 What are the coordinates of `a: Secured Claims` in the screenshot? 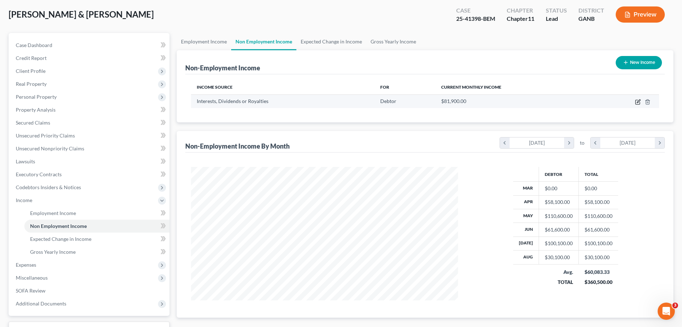 It's located at (90, 123).